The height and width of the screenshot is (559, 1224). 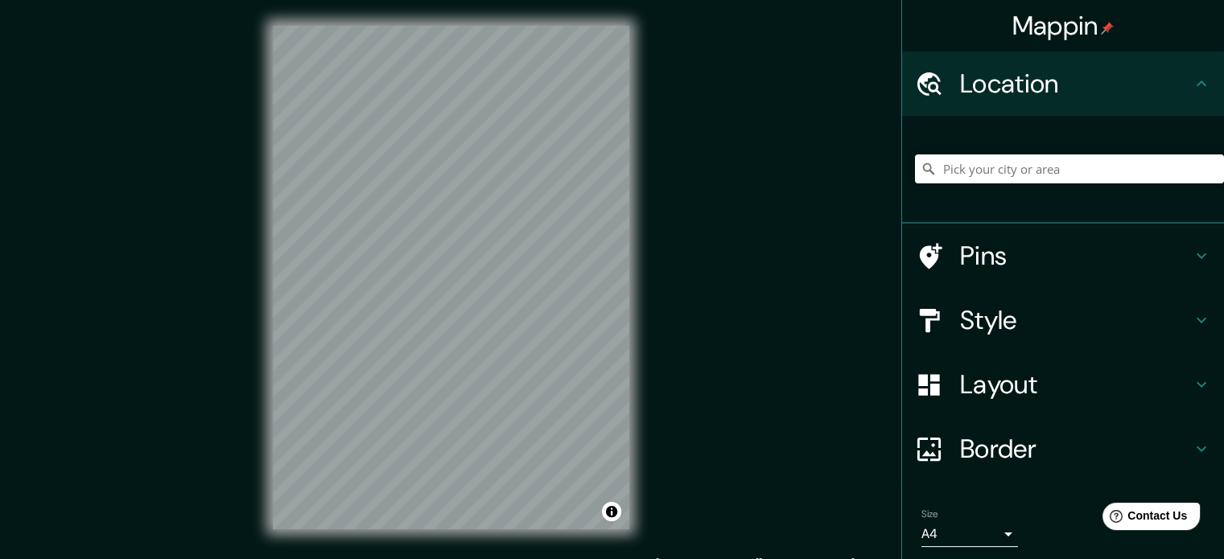 What do you see at coordinates (1076, 84) in the screenshot?
I see `h4: Location` at bounding box center [1076, 84].